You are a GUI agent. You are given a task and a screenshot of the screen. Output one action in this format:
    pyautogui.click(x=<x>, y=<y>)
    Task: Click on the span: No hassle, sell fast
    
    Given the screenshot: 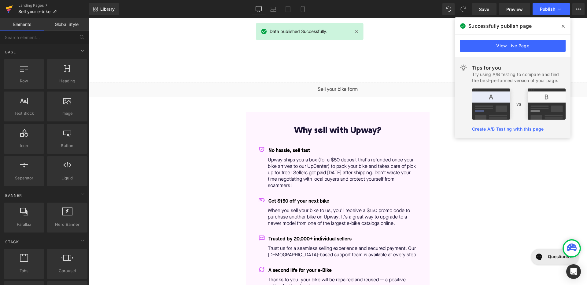 What is the action you would take?
    pyautogui.click(x=201, y=133)
    